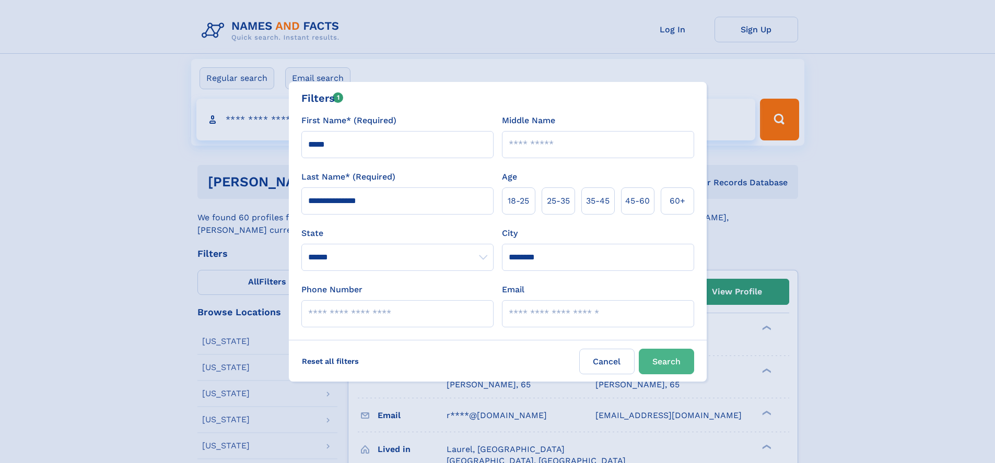 This screenshot has width=995, height=463. I want to click on button: Search, so click(667, 362).